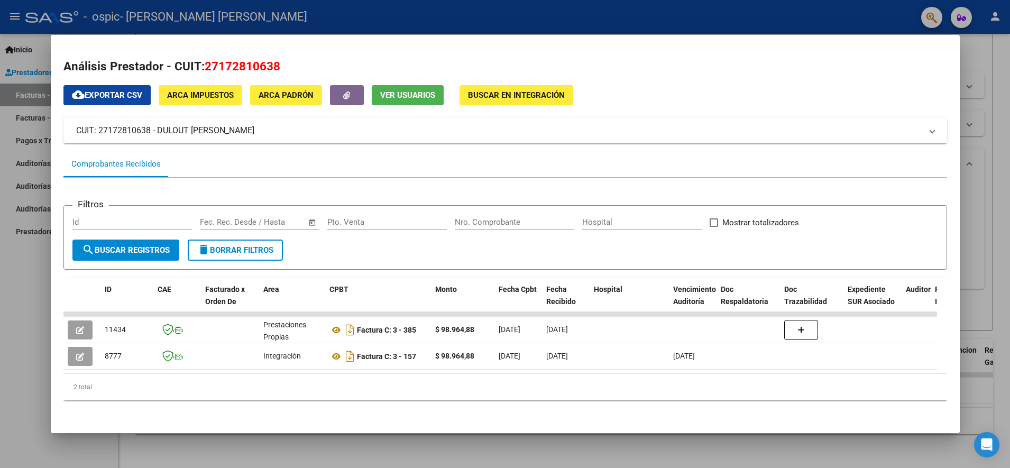 The height and width of the screenshot is (468, 1010). Describe the element at coordinates (518, 289) in the screenshot. I see `span: Fecha Cpbt` at that location.